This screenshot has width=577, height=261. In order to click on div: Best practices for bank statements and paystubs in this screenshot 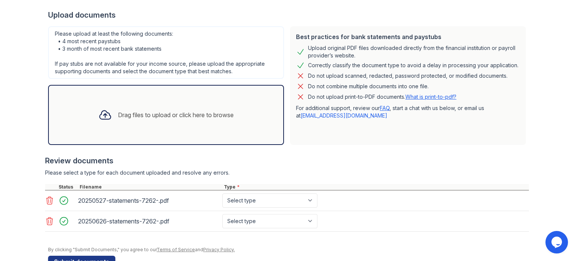, I will do `click(408, 37)`.